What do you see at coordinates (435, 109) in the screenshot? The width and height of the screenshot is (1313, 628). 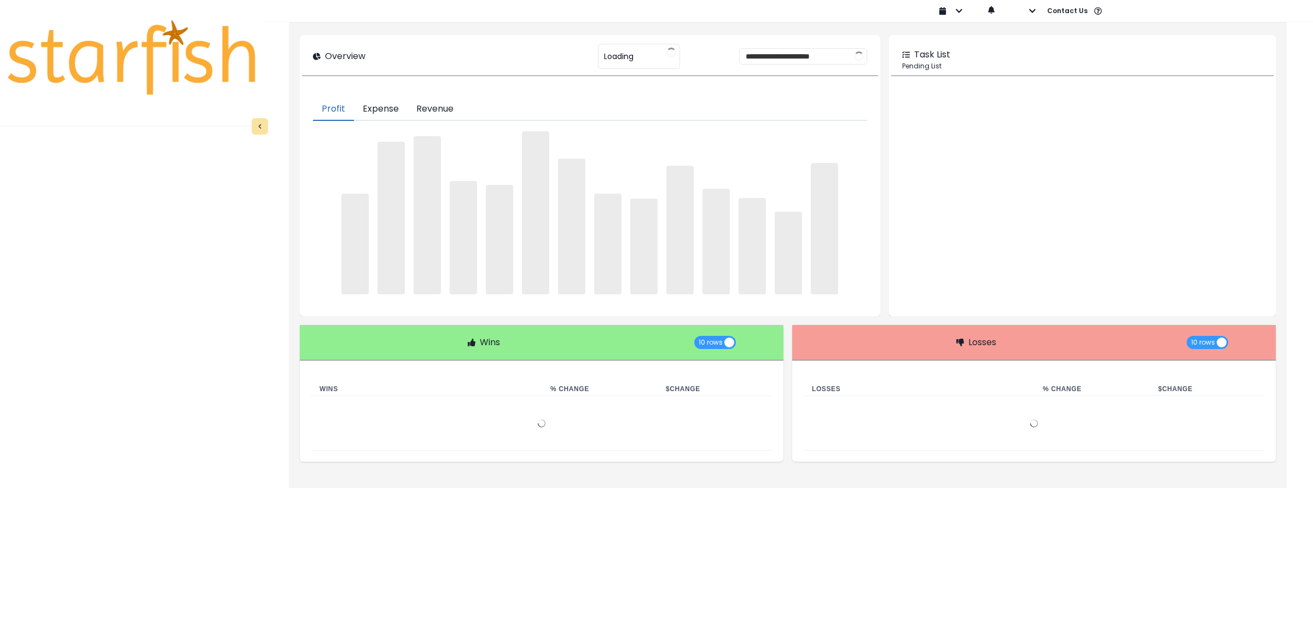 I see `button: Revenue` at bounding box center [435, 109].